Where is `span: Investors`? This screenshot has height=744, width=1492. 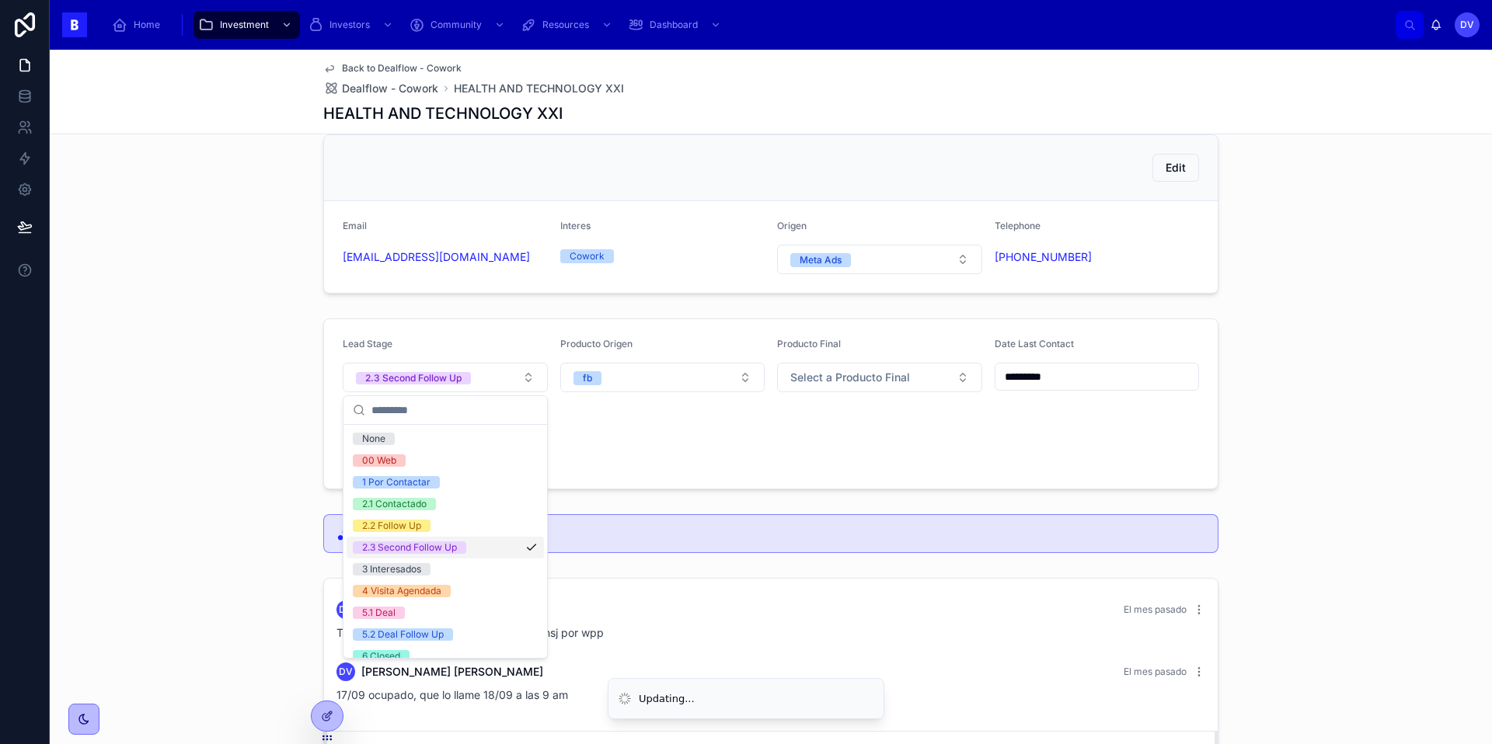 span: Investors is located at coordinates (350, 25).